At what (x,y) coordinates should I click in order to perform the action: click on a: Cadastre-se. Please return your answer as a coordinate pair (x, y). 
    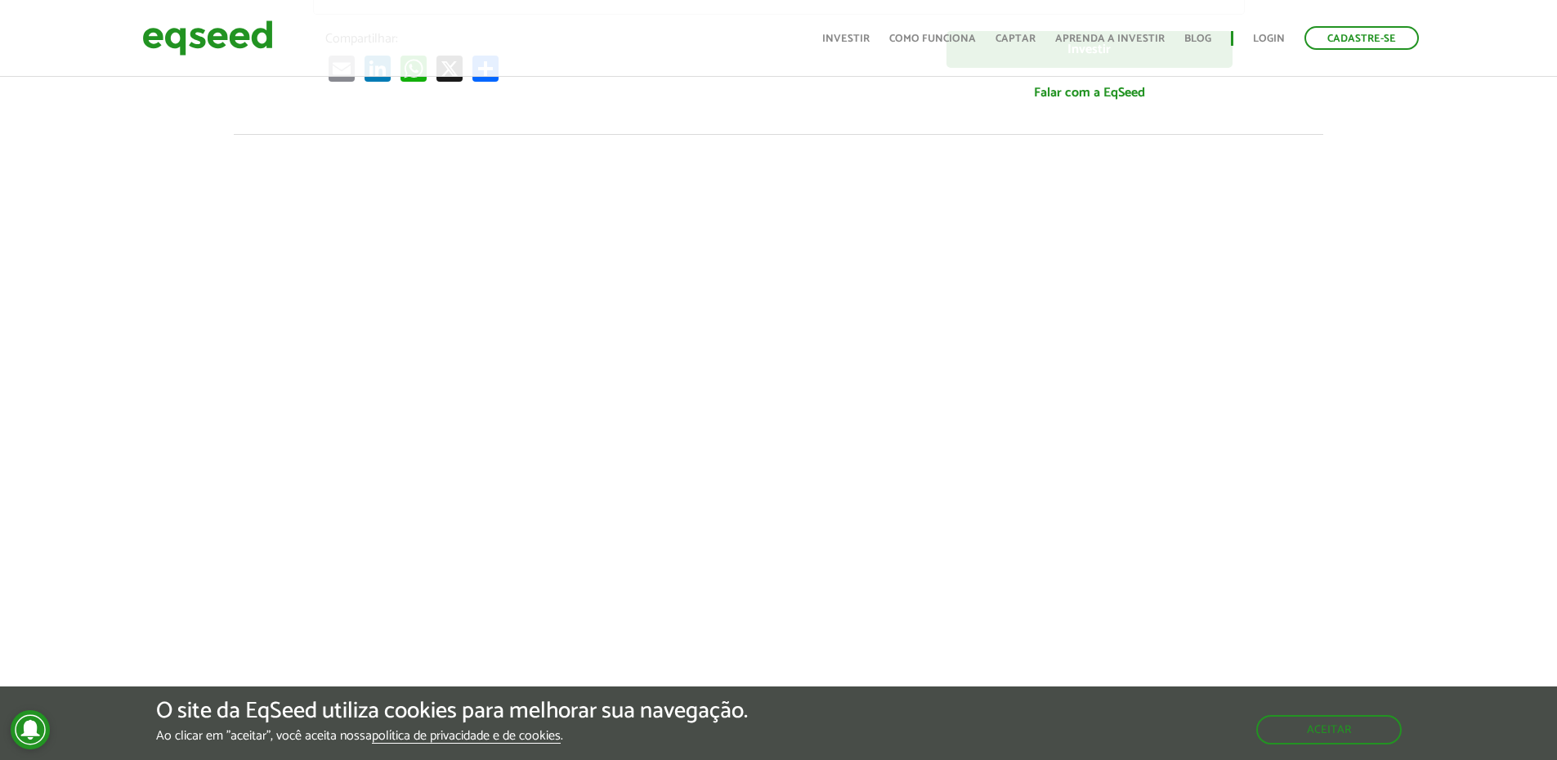
    Looking at the image, I should click on (1362, 38).